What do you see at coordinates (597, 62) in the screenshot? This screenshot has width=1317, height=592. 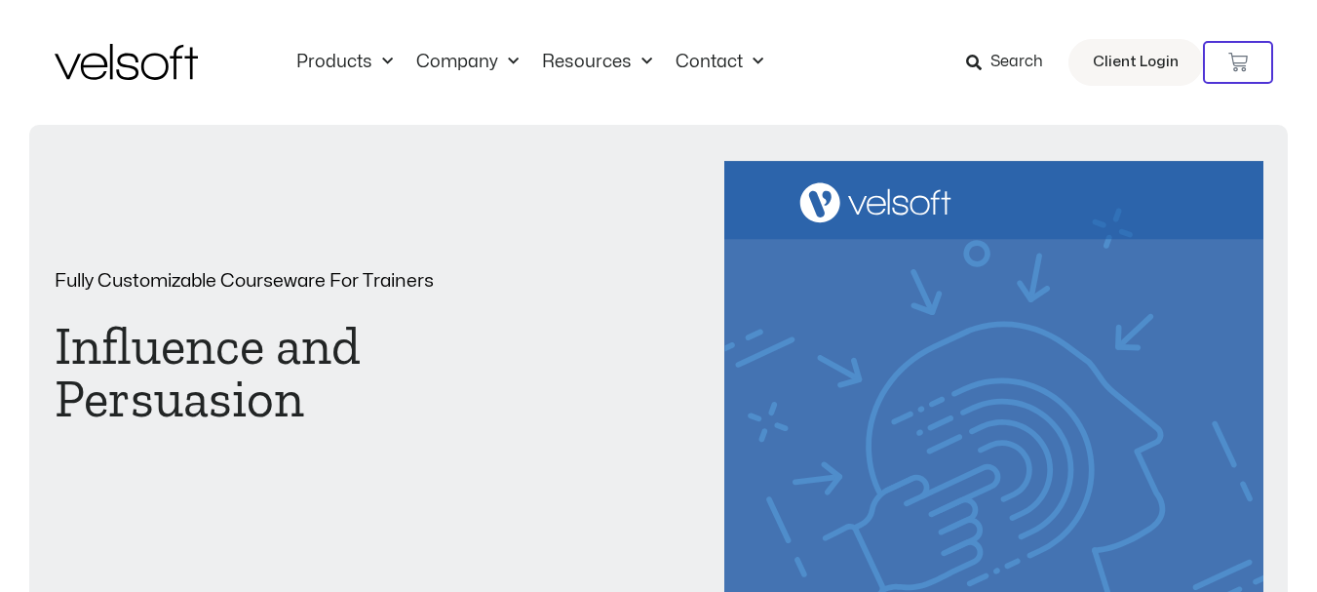 I see `a: ResourcesMenu Toggle` at bounding box center [597, 62].